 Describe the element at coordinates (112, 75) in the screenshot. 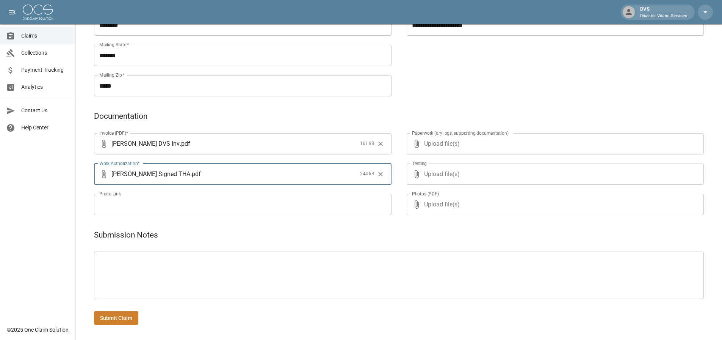

I see `label: Mailing Zip` at that location.